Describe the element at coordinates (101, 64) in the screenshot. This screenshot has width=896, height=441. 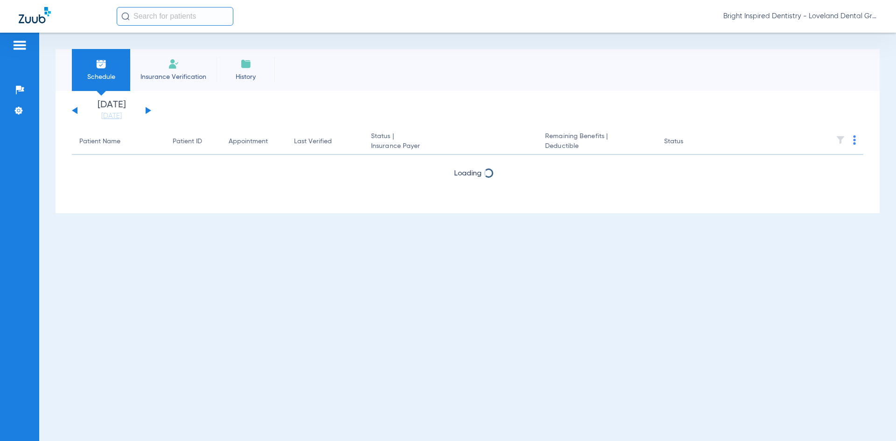
I see `img: Schedule` at that location.